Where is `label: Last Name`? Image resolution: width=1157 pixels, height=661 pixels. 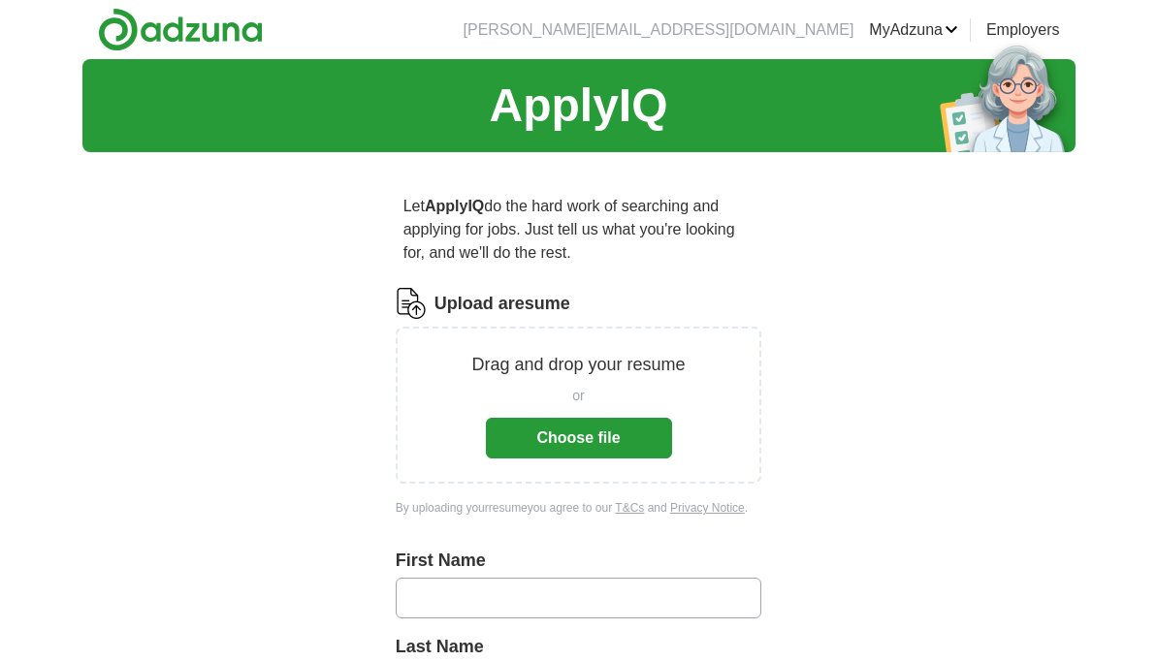 label: Last Name is located at coordinates (579, 647).